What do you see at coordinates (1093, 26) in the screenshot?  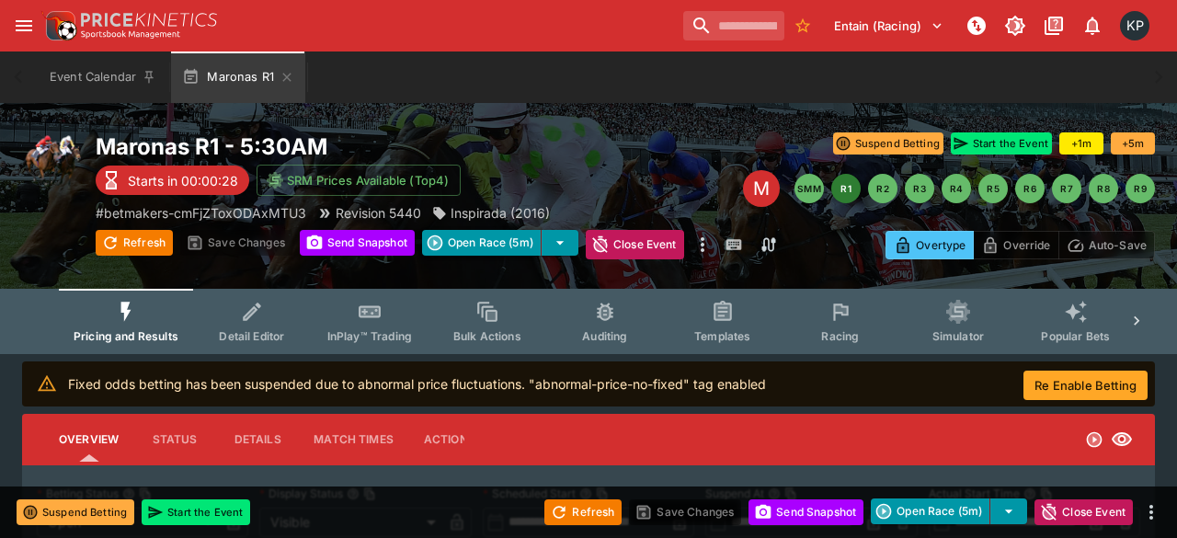 I see `button: Notifications` at bounding box center [1093, 26].